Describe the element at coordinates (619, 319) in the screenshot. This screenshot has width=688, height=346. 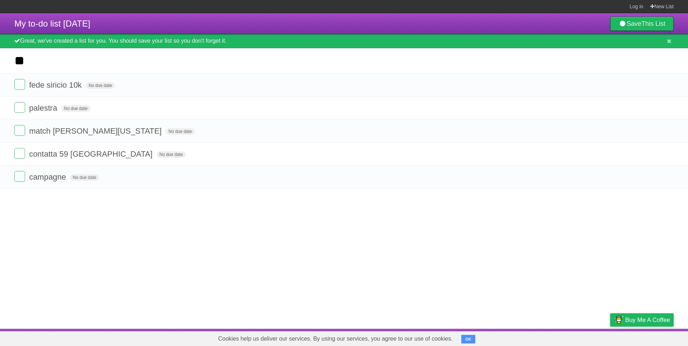
I see `img: Buy me a coffee` at that location.